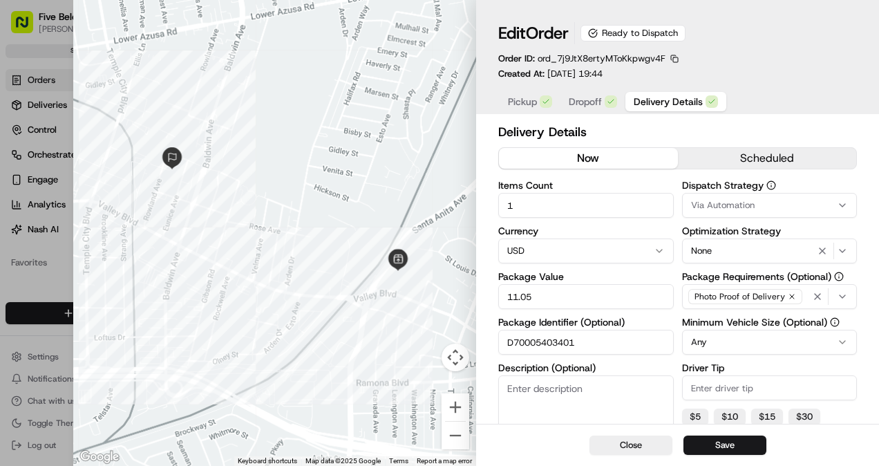 The image size is (879, 466). Describe the element at coordinates (586, 185) in the screenshot. I see `label: Items Count` at that location.